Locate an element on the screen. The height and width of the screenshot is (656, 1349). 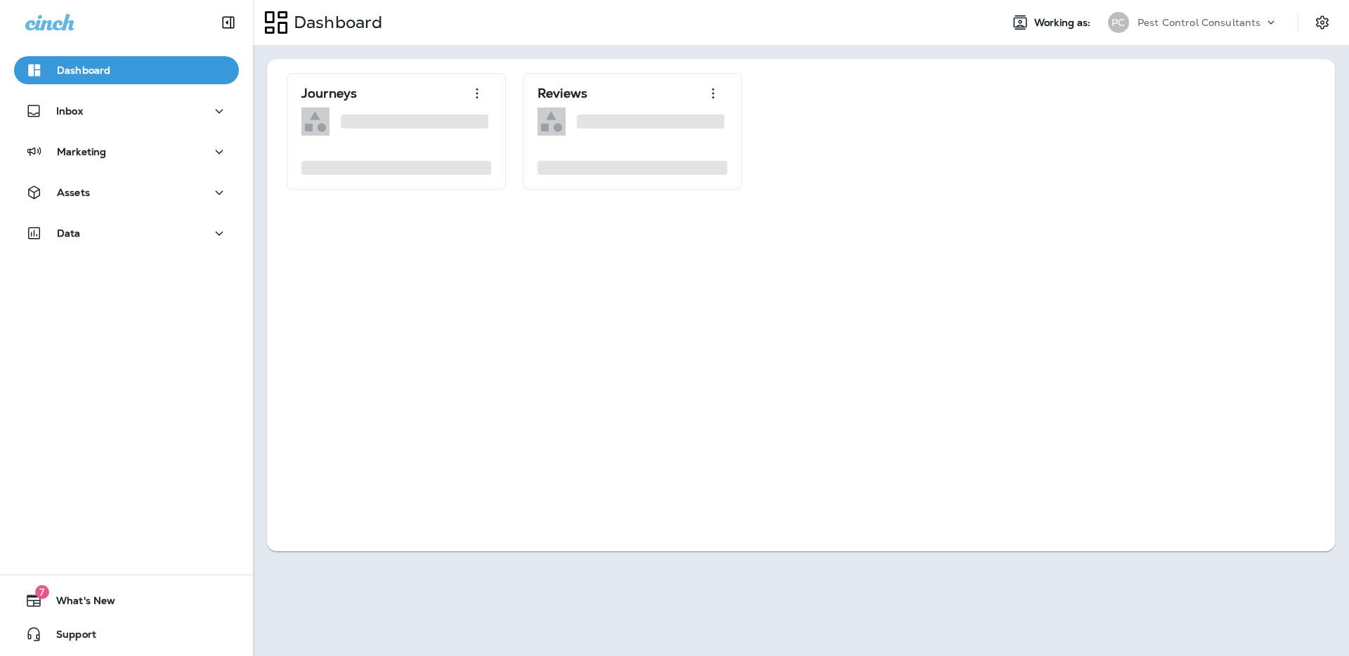
p: Pest Control Consultants is located at coordinates (1199, 22).